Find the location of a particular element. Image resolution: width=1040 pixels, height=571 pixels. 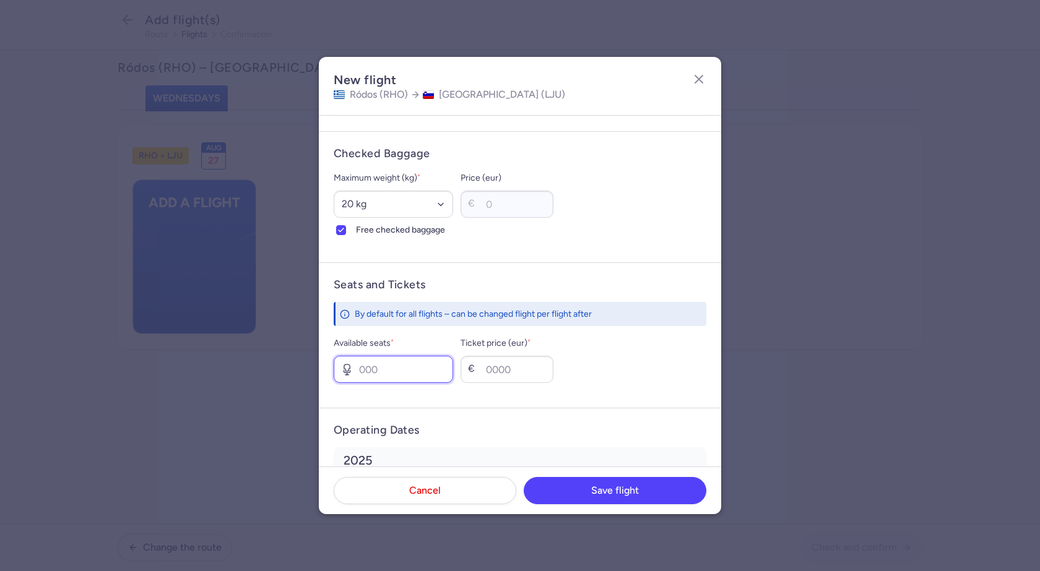

span: Cancel is located at coordinates (425, 491).